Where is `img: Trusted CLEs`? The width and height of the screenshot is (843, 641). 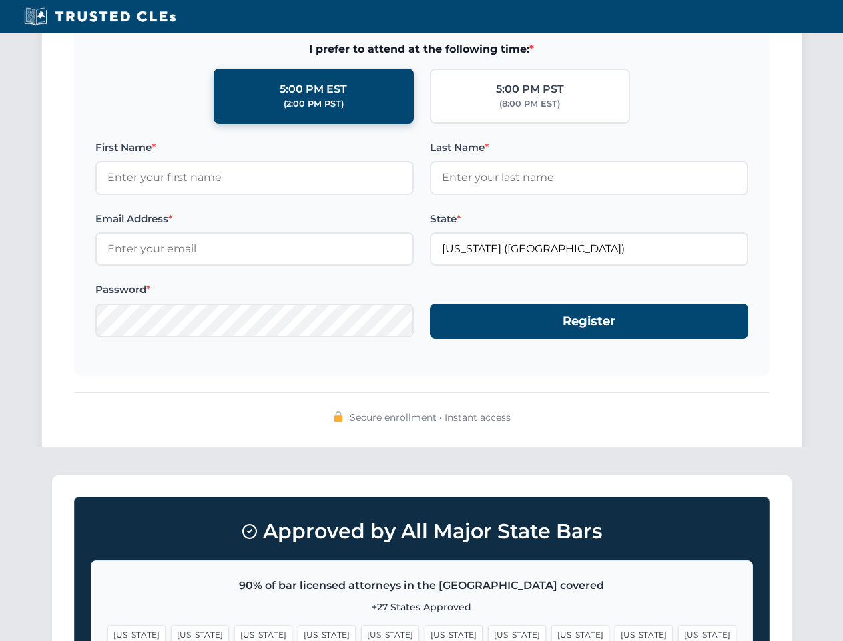
img: Trusted CLEs is located at coordinates (100, 17).